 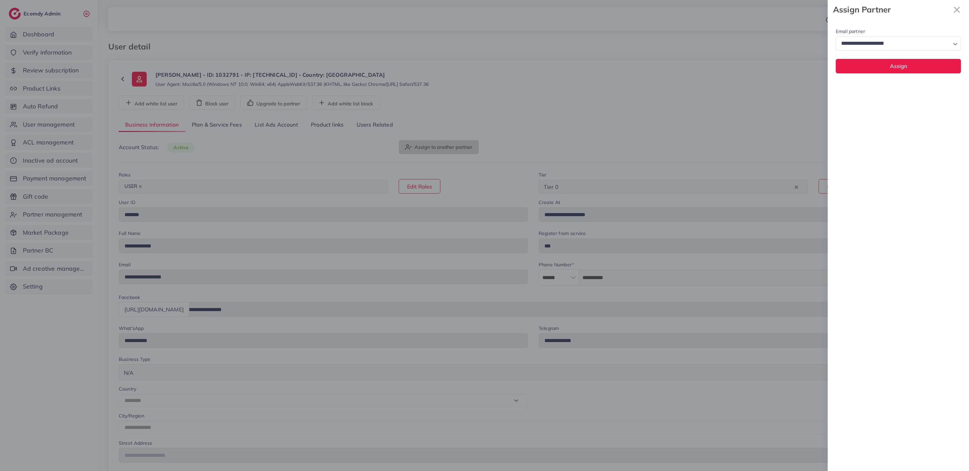 I want to click on strong: Assign Partner, so click(x=892, y=9).